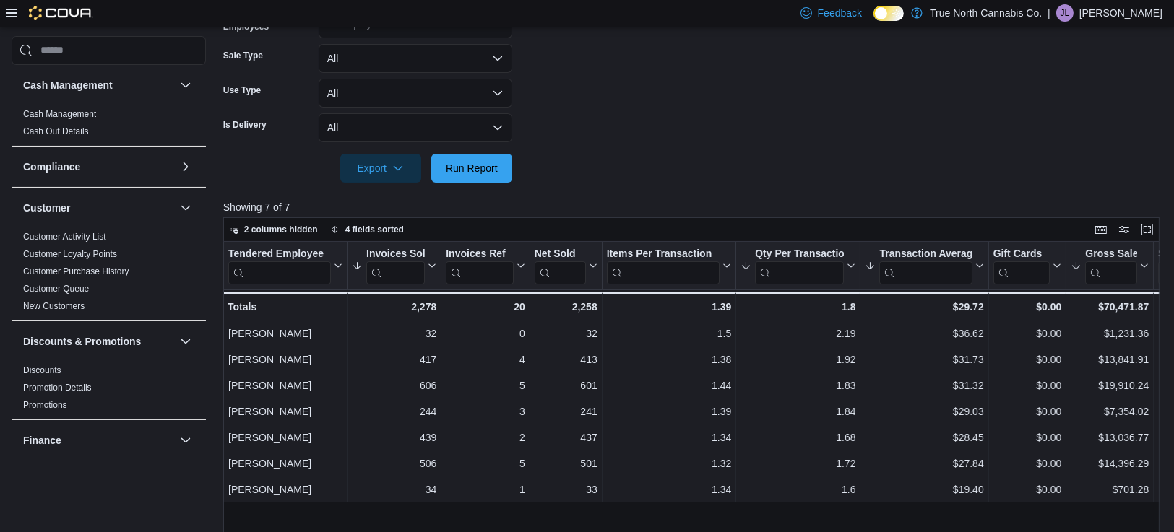 This screenshot has width=1174, height=532. Describe the element at coordinates (924, 307) in the screenshot. I see `div: $29.72` at that location.